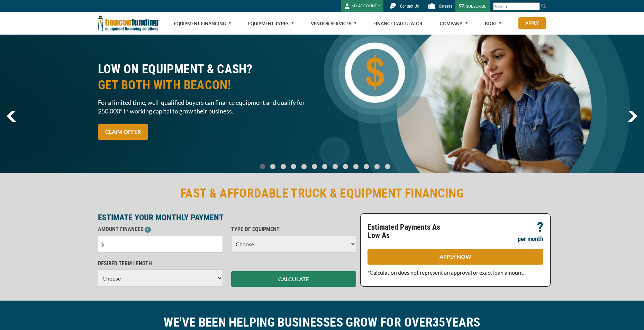 This screenshot has width=644, height=330. I want to click on a: next, so click(633, 116).